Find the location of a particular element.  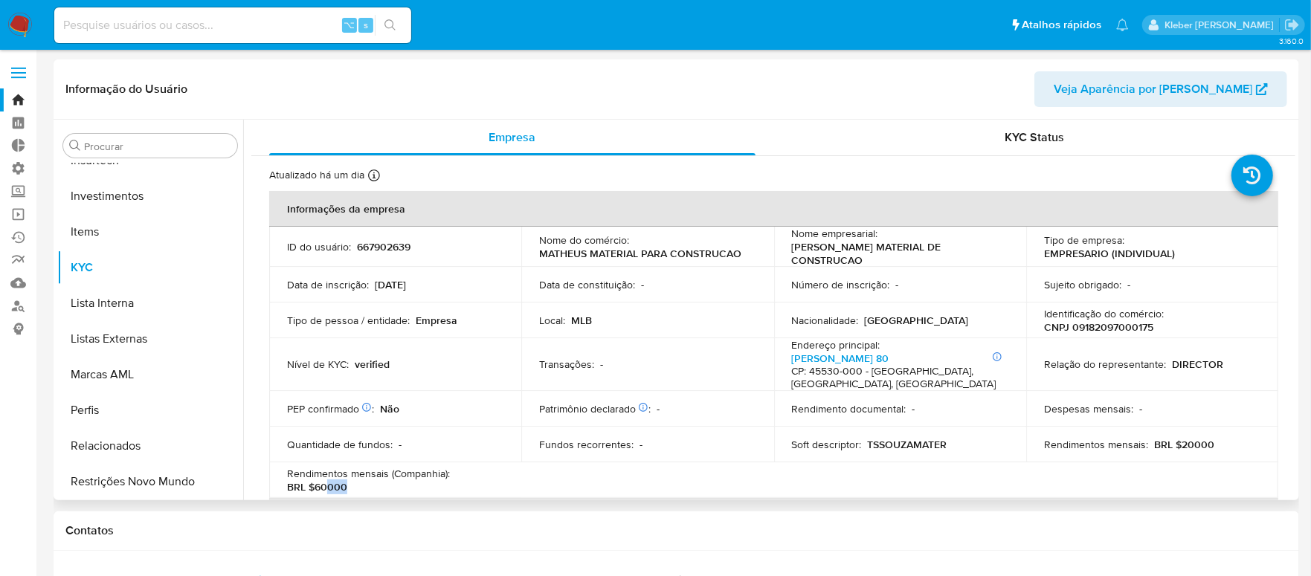

button: Items is located at coordinates (150, 232).